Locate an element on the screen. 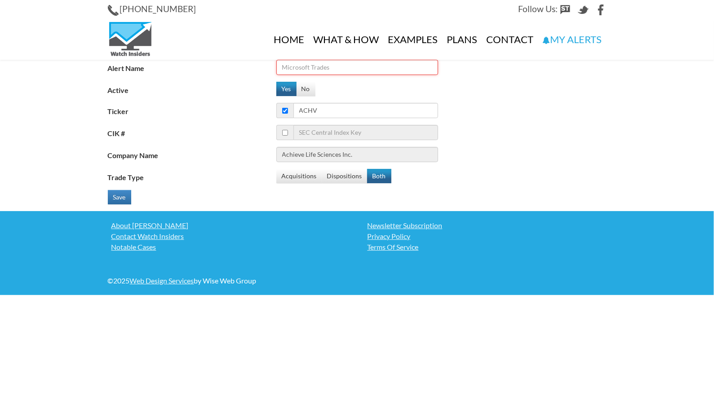 This screenshot has height=420, width=714. a: What & How is located at coordinates (346, 40).